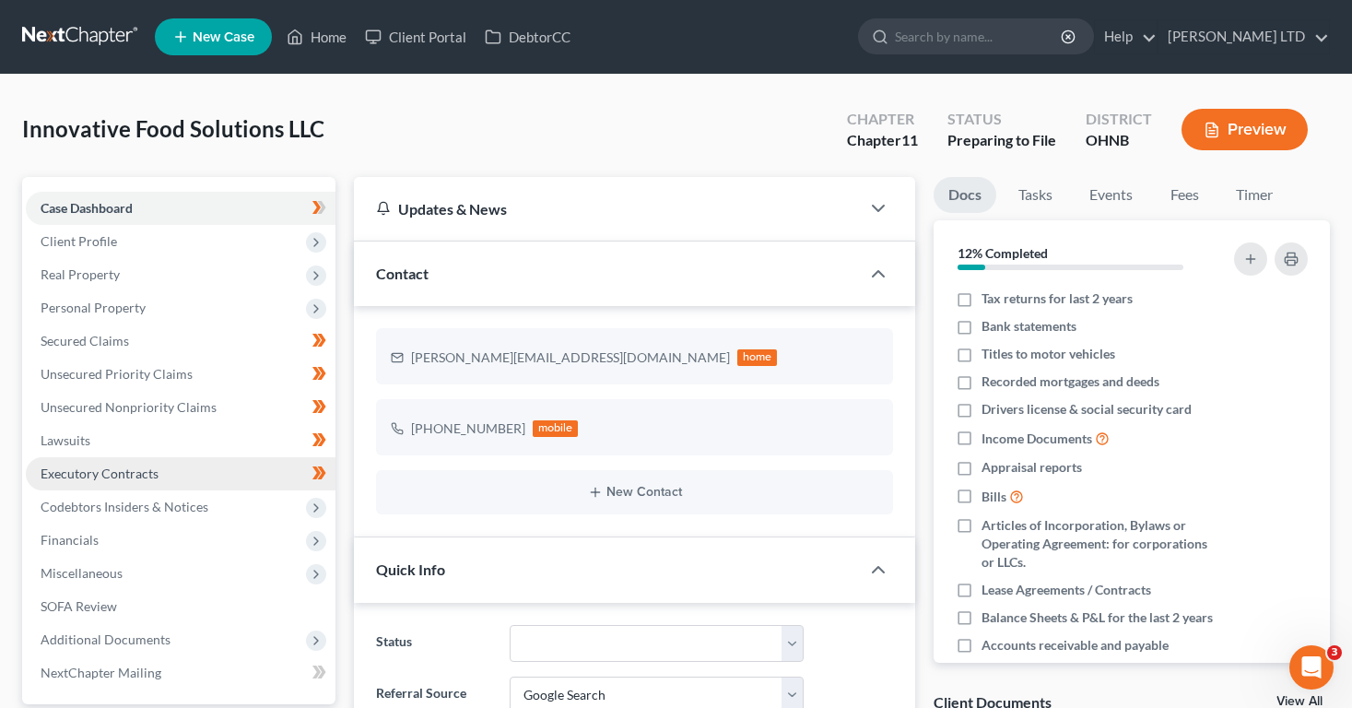  Describe the element at coordinates (1002, 140) in the screenshot. I see `div: Preparing to File` at that location.